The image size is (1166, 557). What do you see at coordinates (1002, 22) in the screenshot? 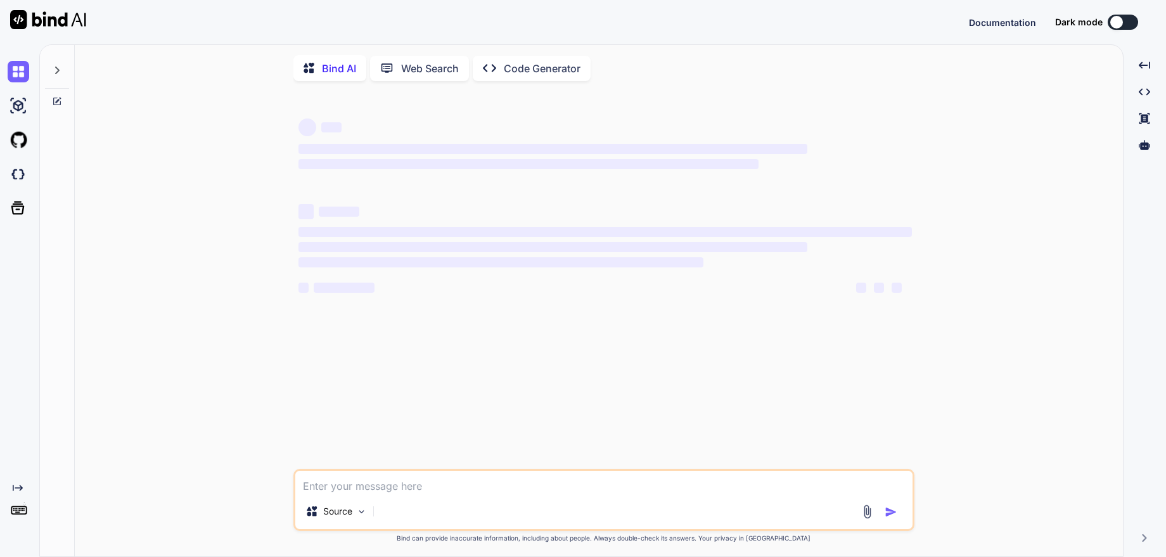
I see `span: Documentation` at bounding box center [1002, 22].